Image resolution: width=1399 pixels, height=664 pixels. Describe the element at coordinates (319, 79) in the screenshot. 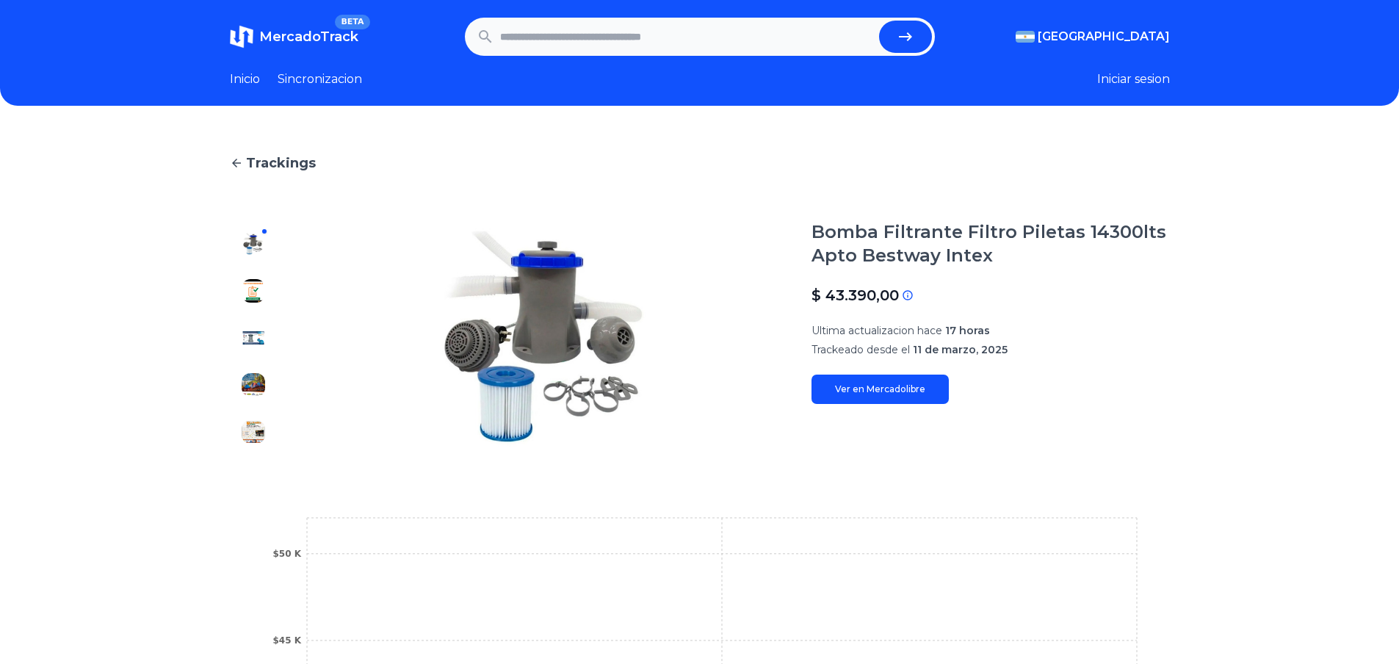

I see `a: Sincronizacion` at that location.